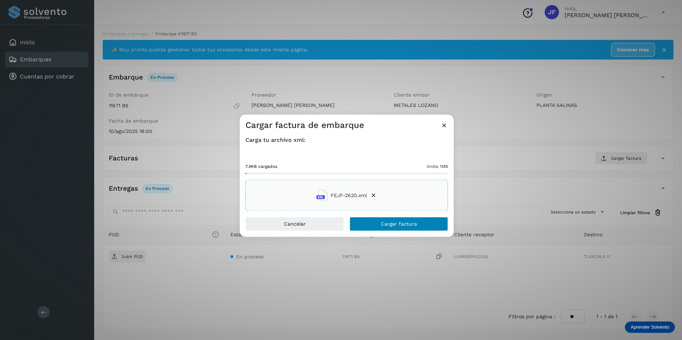  I want to click on span: Cancelar, so click(295, 224).